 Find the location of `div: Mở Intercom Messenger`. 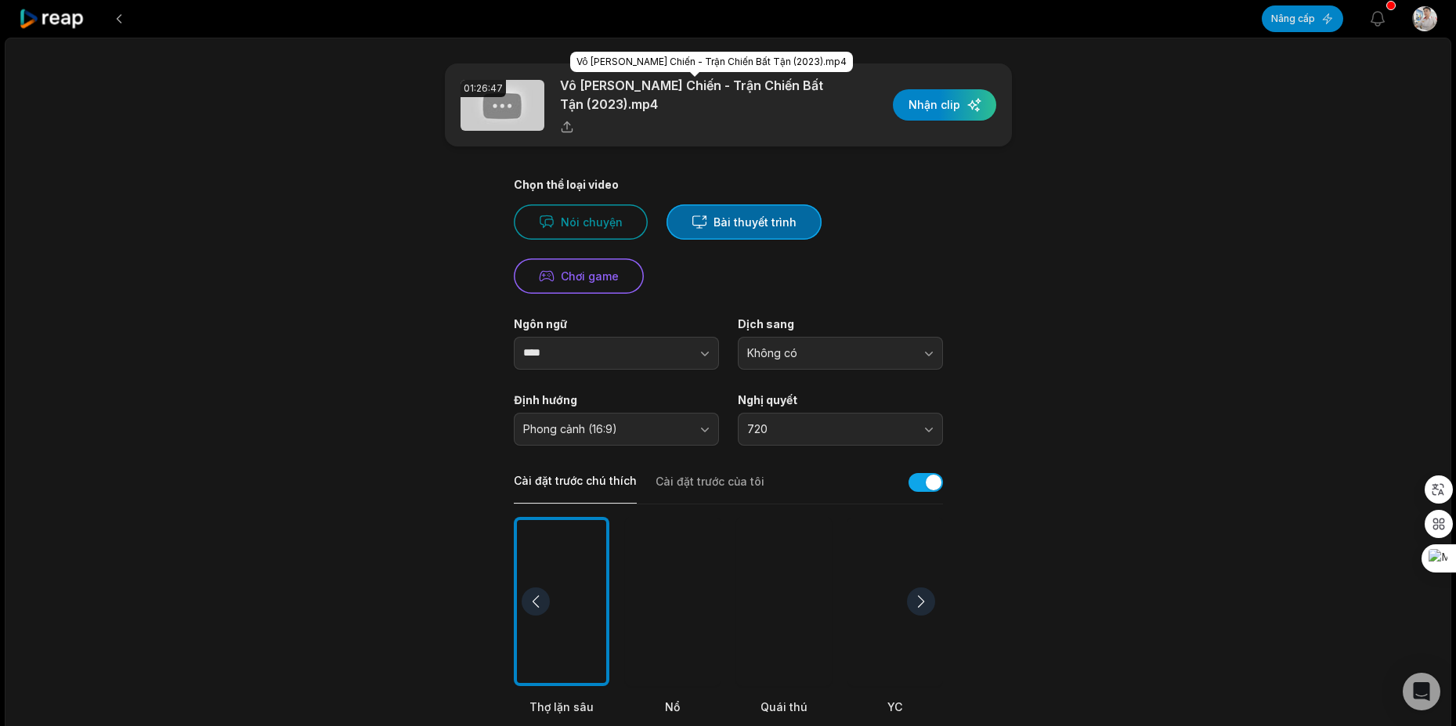

div: Mở Intercom Messenger is located at coordinates (1422, 692).